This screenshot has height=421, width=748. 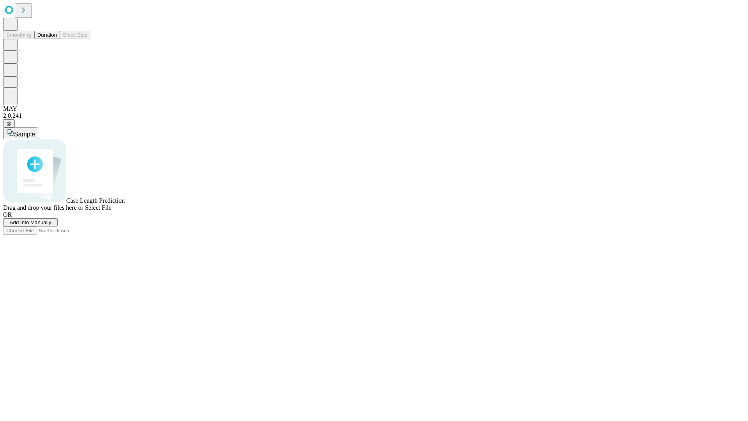 I want to click on span: Case Length Prediction, so click(x=95, y=200).